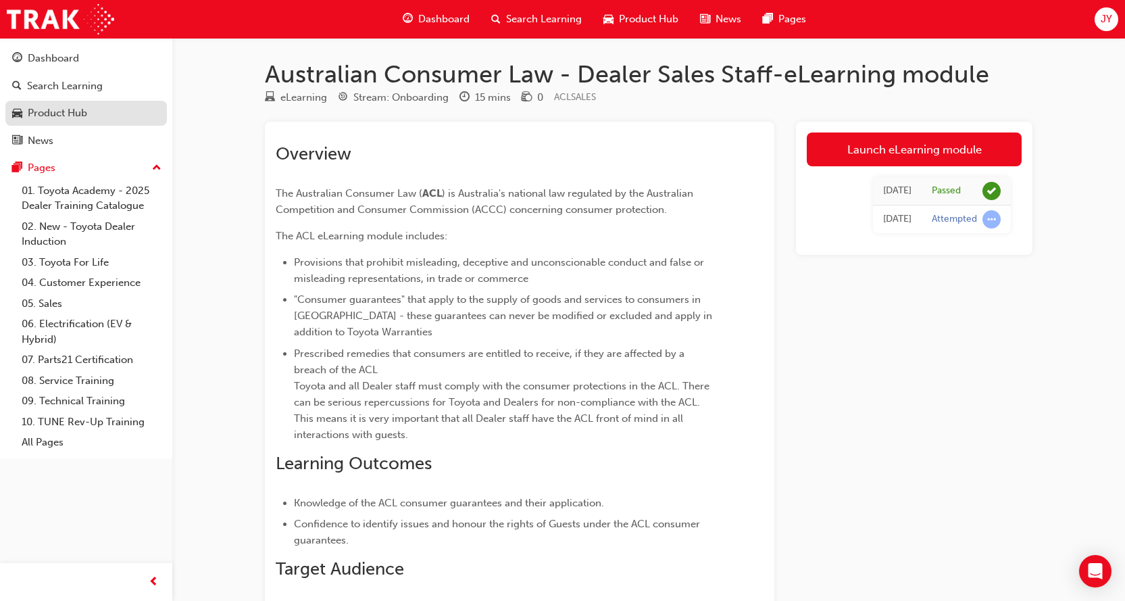 The height and width of the screenshot is (601, 1125). I want to click on div: News, so click(41, 141).